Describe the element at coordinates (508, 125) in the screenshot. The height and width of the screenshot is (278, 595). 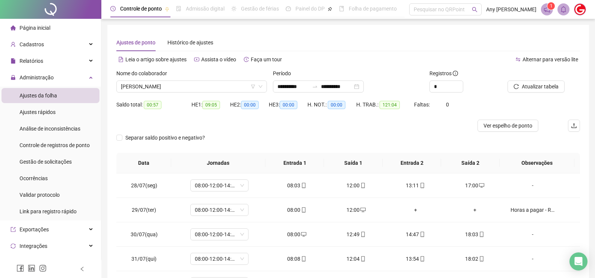
I see `button: Ver espelho de ponto` at that location.